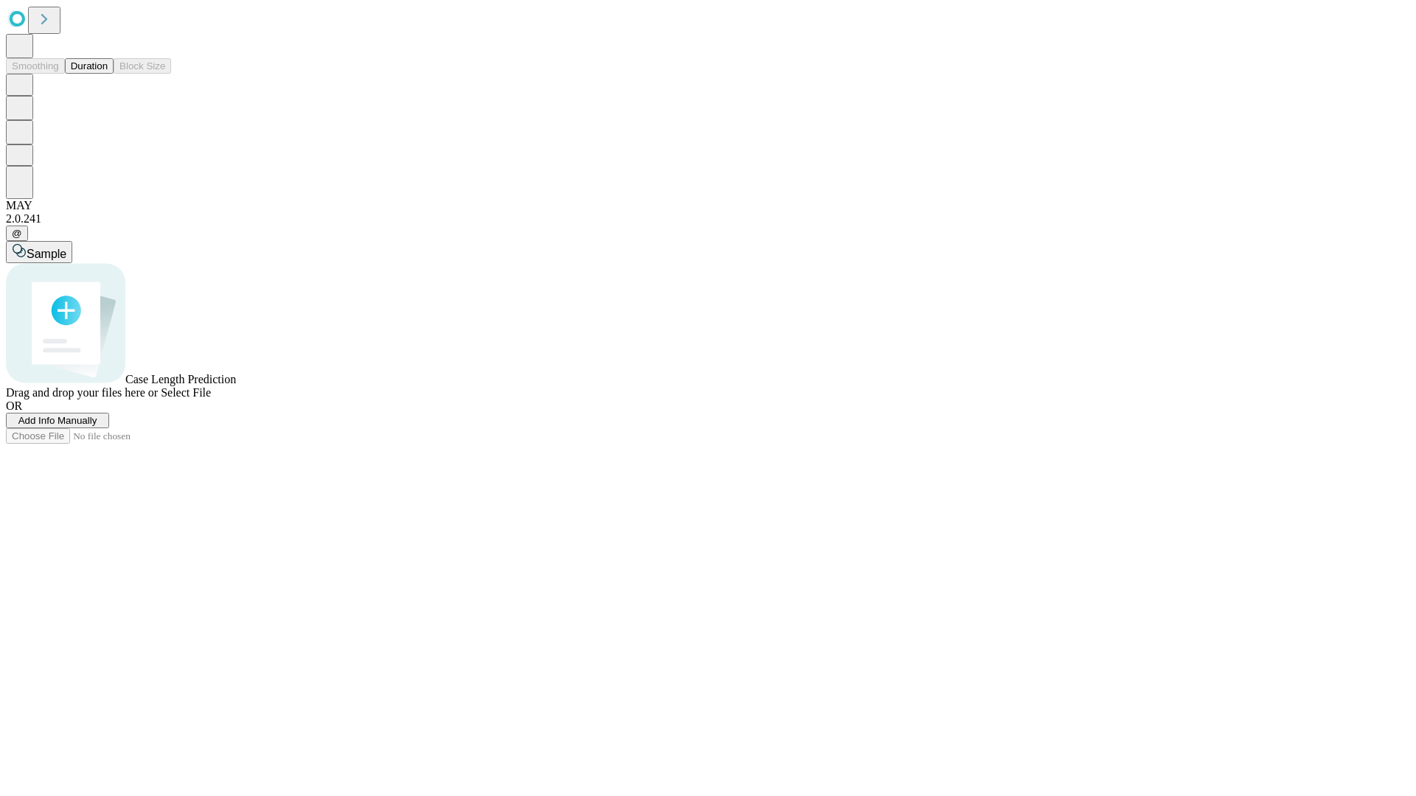 This screenshot has width=1416, height=796. What do you see at coordinates (39, 252) in the screenshot?
I see `button: Sample` at bounding box center [39, 252].